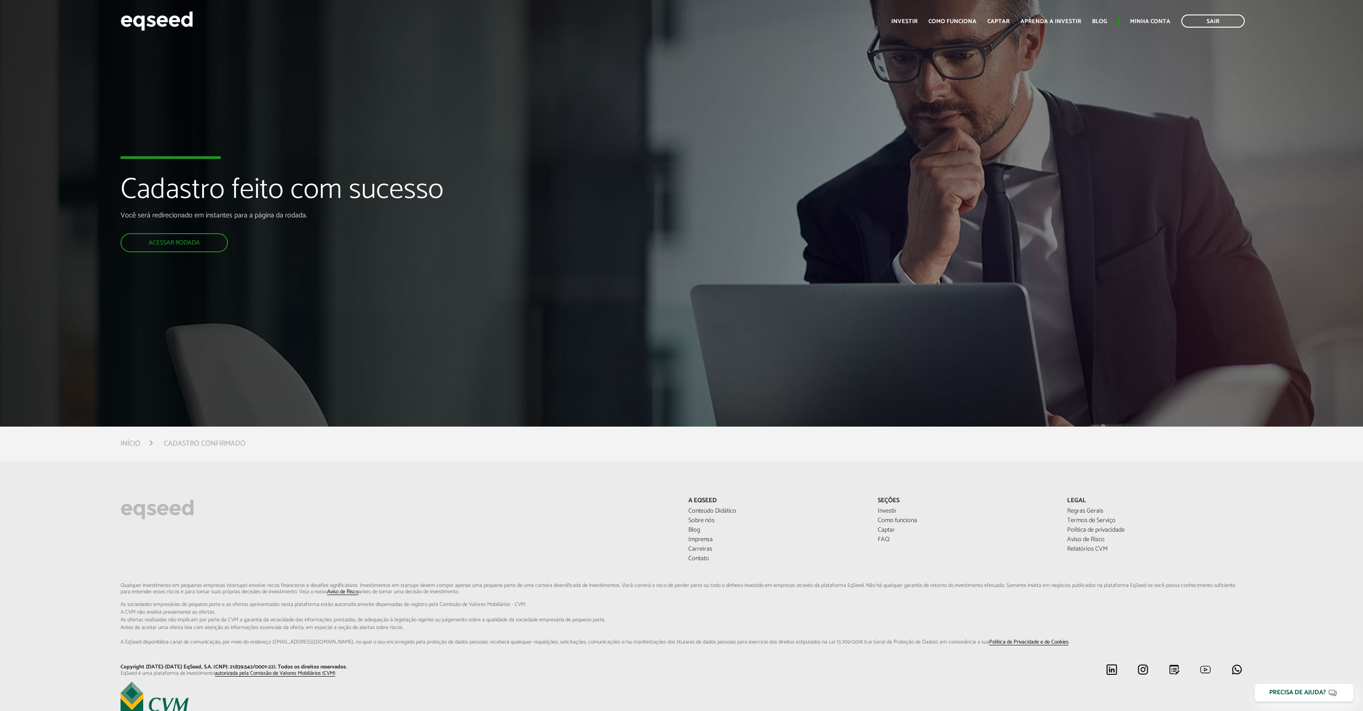  I want to click on img: linkedin.svg, so click(1111, 669).